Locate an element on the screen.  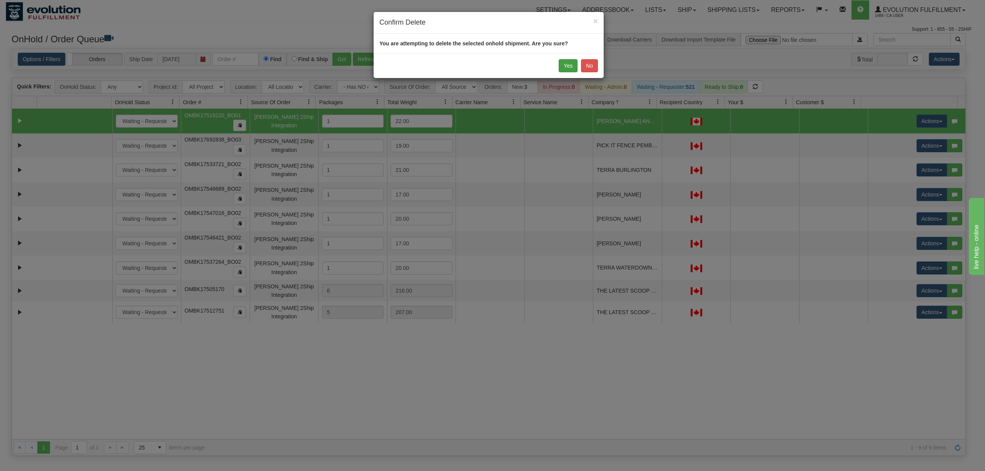
div: live help - online is located at coordinates (38, 9).